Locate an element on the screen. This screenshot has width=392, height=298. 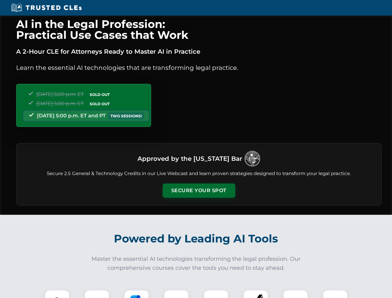
img: Logo is located at coordinates (252, 159).